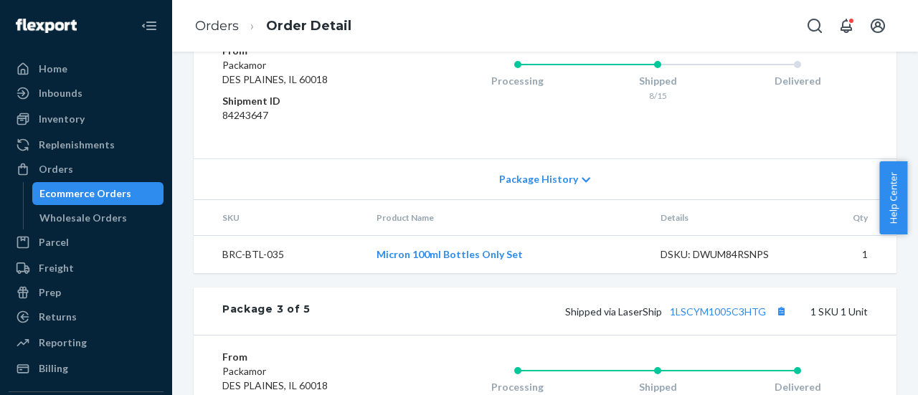 The image size is (918, 395). Describe the element at coordinates (86, 69) in the screenshot. I see `a: Home` at that location.